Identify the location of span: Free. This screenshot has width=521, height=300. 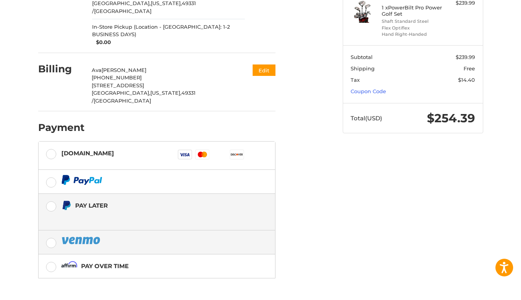
(469, 69).